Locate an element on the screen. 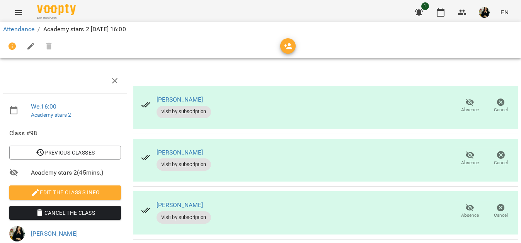 The height and width of the screenshot is (243, 521). span: Edit the class's Info is located at coordinates (65, 193).